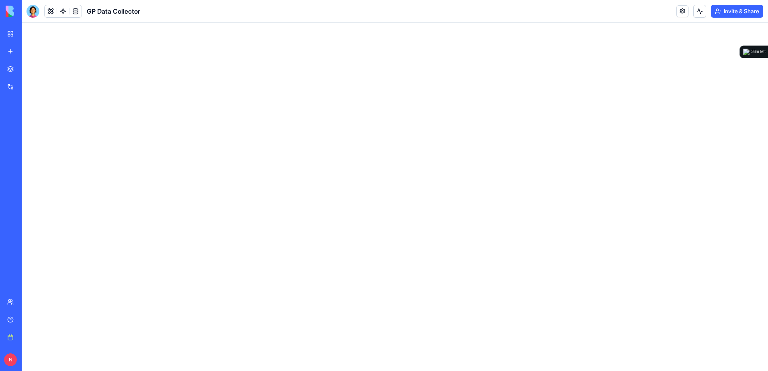 This screenshot has height=371, width=768. Describe the element at coordinates (759, 52) in the screenshot. I see `div: 36m left` at that location.